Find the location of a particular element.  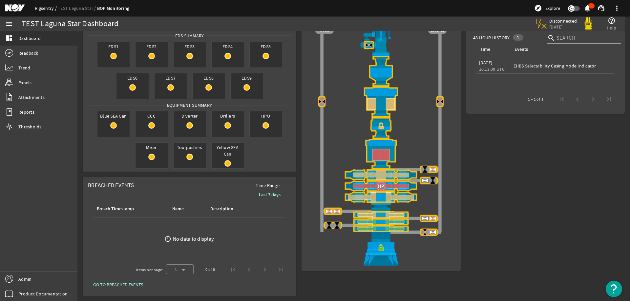

div: No data to display. is located at coordinates (194, 239).